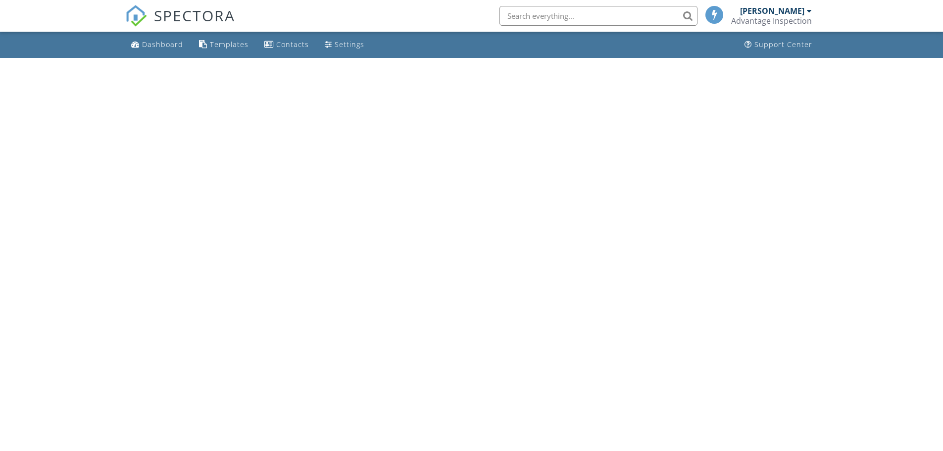 This screenshot has height=451, width=943. I want to click on input: Search everything..., so click(598, 16).